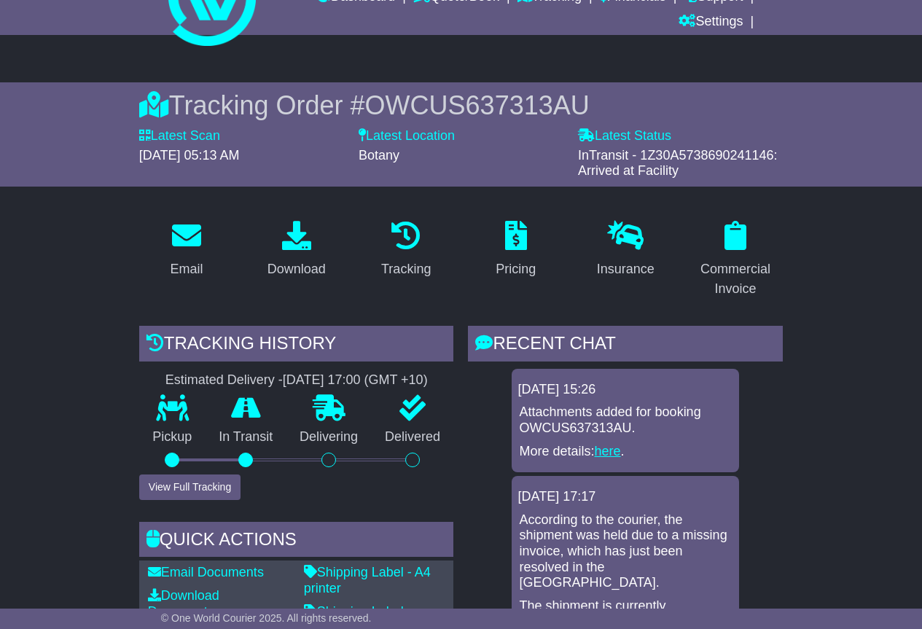  I want to click on label: Latest Status, so click(624, 136).